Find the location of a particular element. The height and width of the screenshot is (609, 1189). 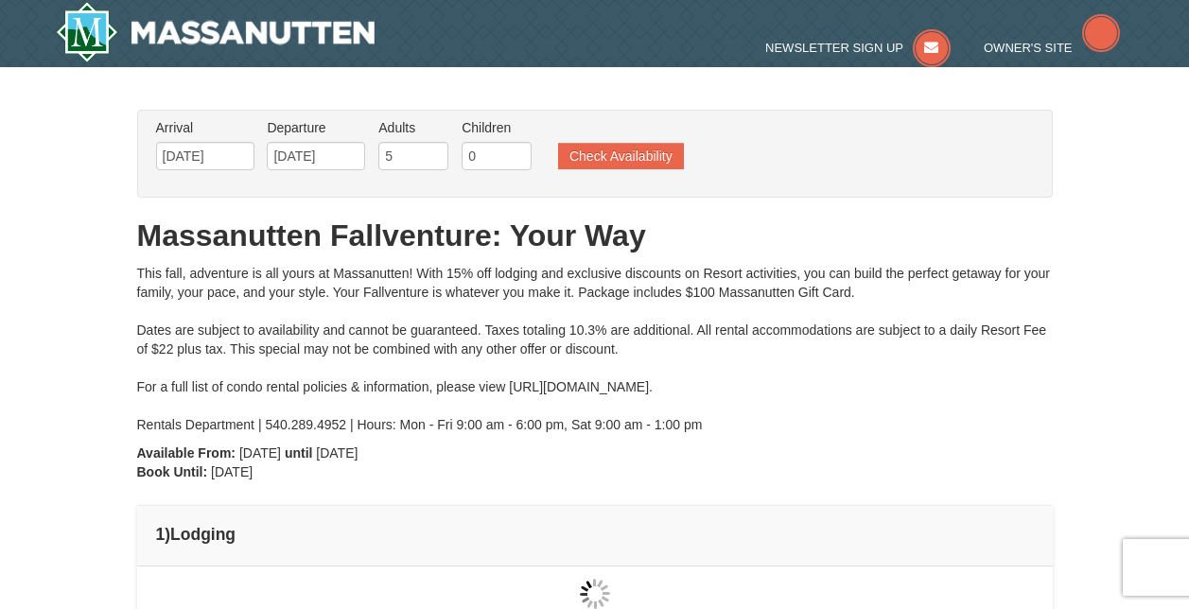

img: Massanutten Resort Logo is located at coordinates (216, 32).